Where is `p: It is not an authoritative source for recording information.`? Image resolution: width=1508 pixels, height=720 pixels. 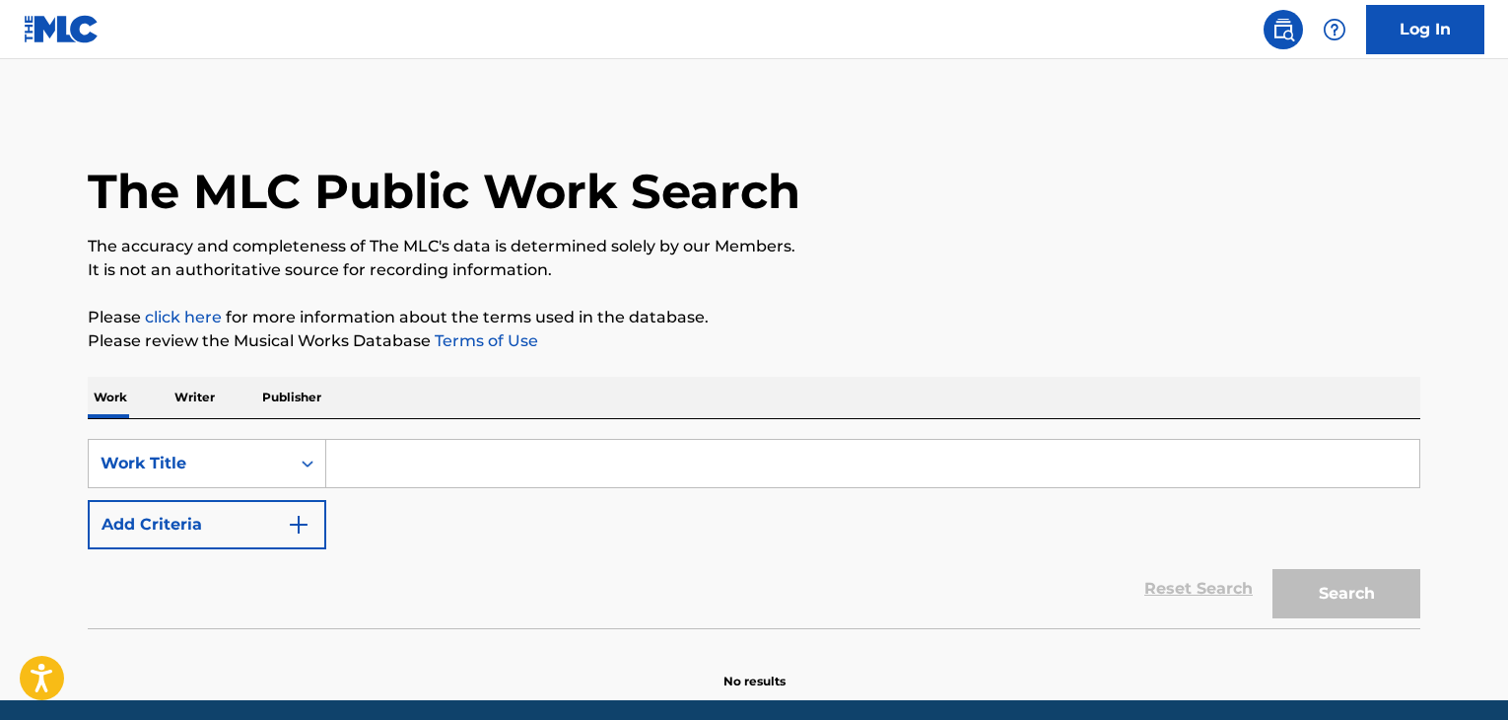 p: It is not an authoritative source for recording information. is located at coordinates (754, 270).